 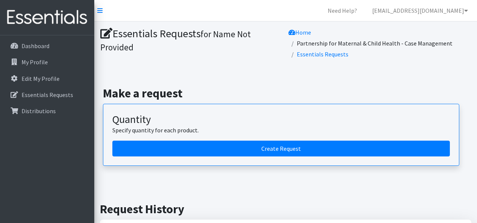 What do you see at coordinates (47, 46) in the screenshot?
I see `a: Dashboard` at bounding box center [47, 46].